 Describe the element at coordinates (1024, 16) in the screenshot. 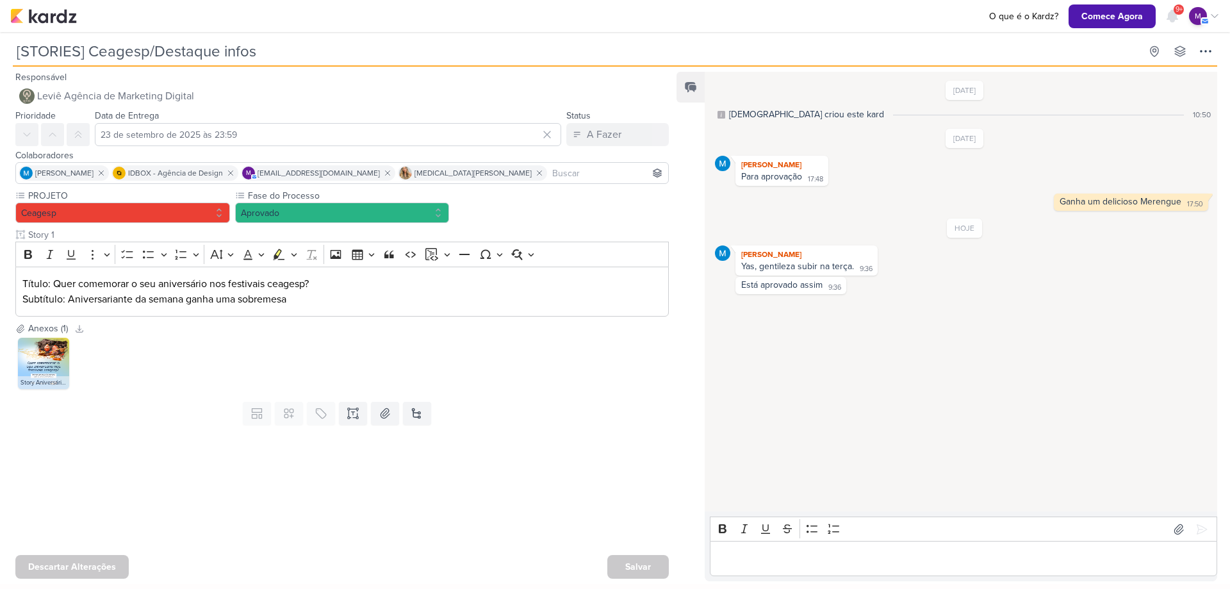

I see `a: O que é o Kardz?` at that location.